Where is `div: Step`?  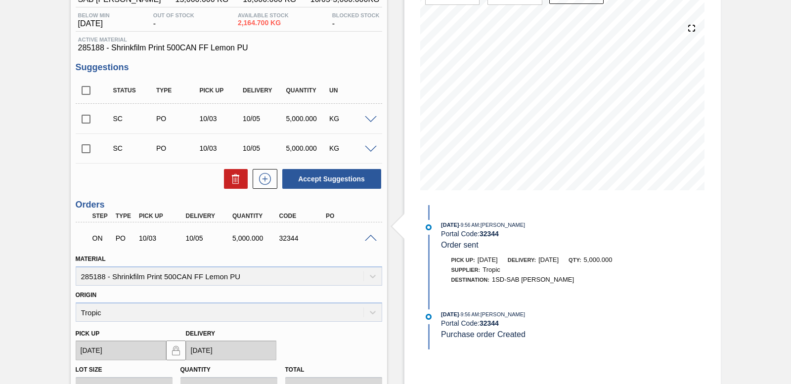
div: Step is located at coordinates (102, 216).